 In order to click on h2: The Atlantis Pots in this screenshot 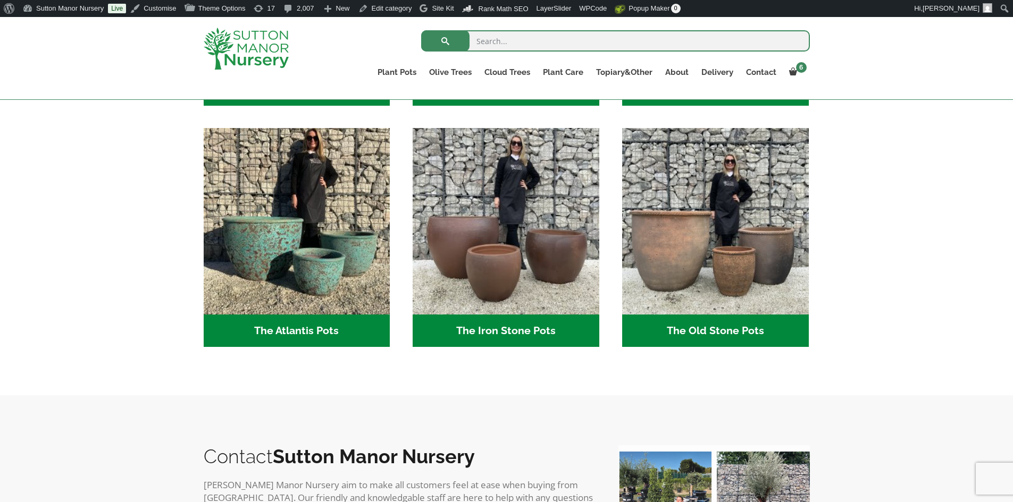, I will do `click(297, 331)`.